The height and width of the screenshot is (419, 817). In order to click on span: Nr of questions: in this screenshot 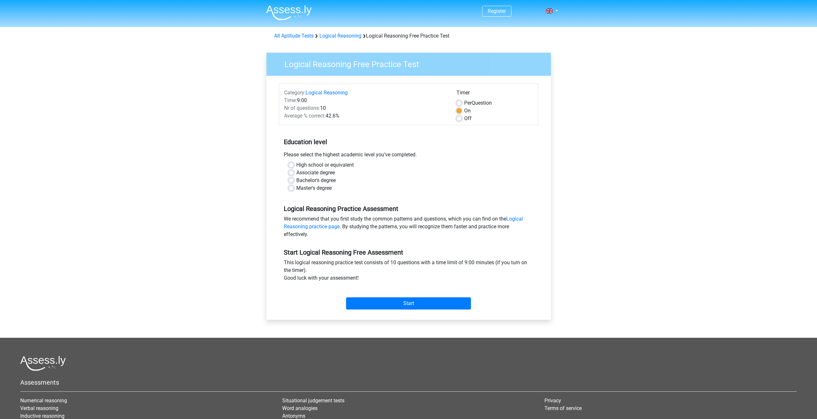, I will do `click(302, 108)`.